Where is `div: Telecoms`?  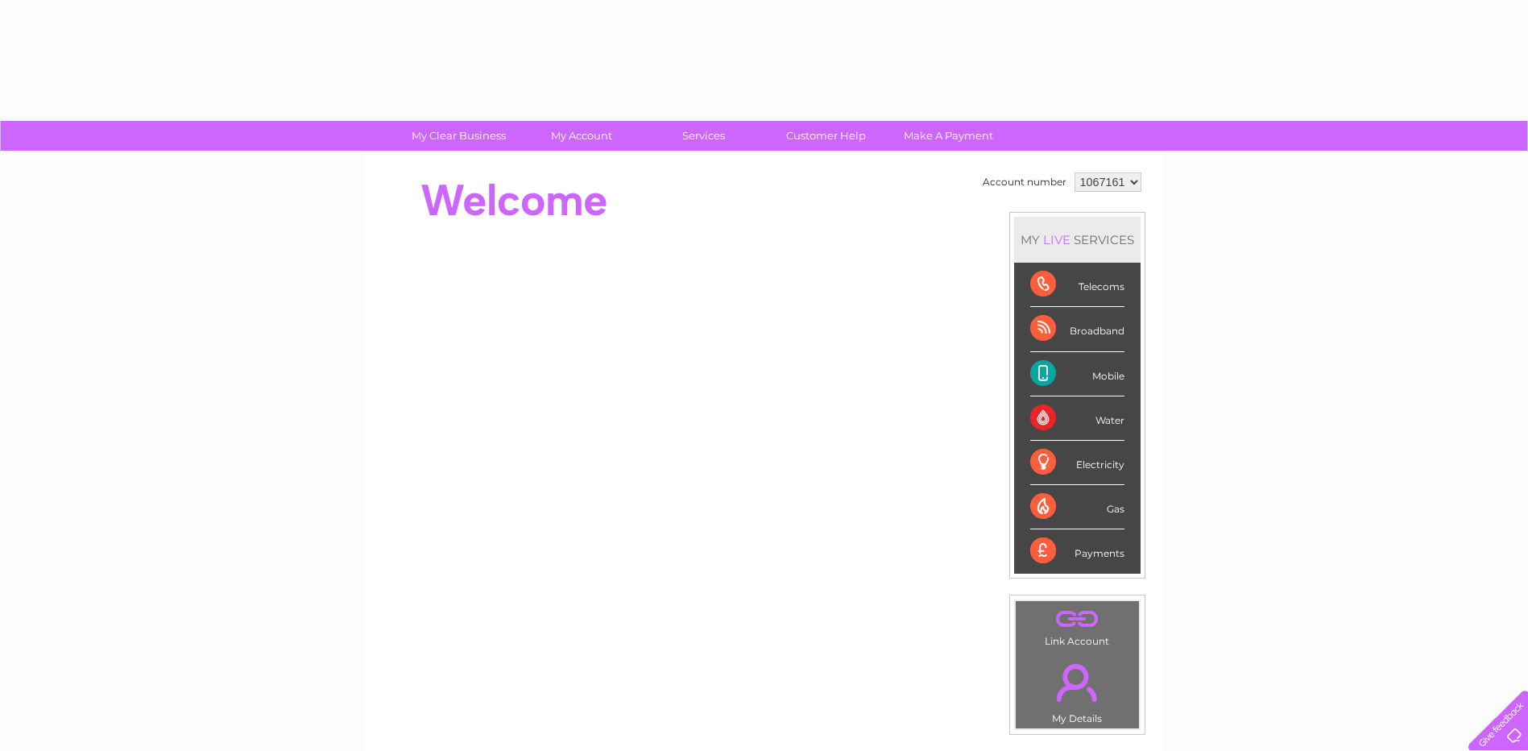
div: Telecoms is located at coordinates (1077, 284).